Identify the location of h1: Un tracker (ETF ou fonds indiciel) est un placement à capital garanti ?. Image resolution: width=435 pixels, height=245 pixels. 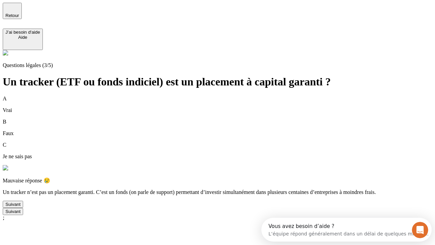
(218, 82).